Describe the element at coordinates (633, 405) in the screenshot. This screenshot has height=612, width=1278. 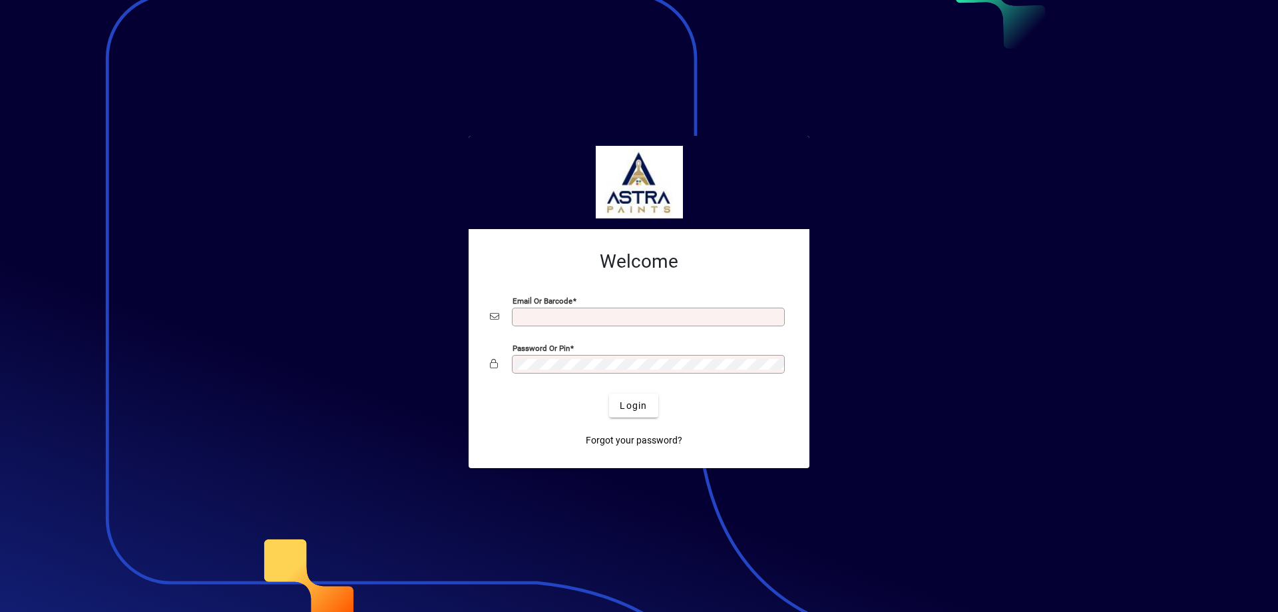
I see `span: Login` at that location.